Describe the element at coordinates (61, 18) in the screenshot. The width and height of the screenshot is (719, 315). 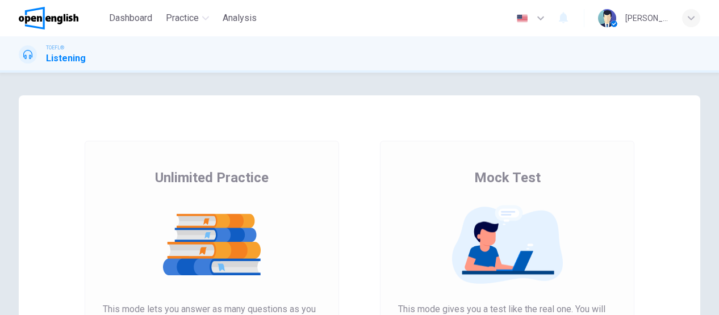
I see `a: OpenEnglish logo` at that location.